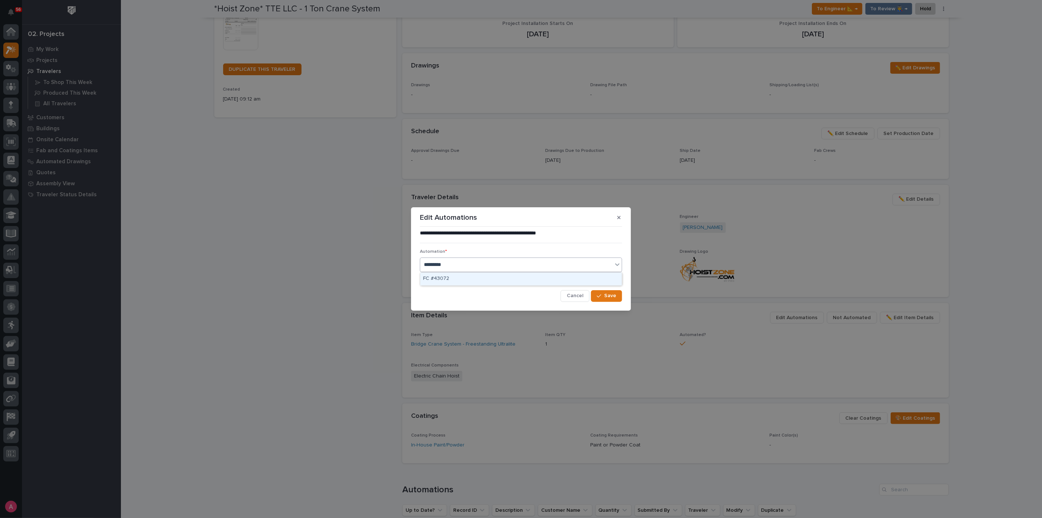  What do you see at coordinates (449, 217) in the screenshot?
I see `p: Edit Automations` at bounding box center [449, 217].